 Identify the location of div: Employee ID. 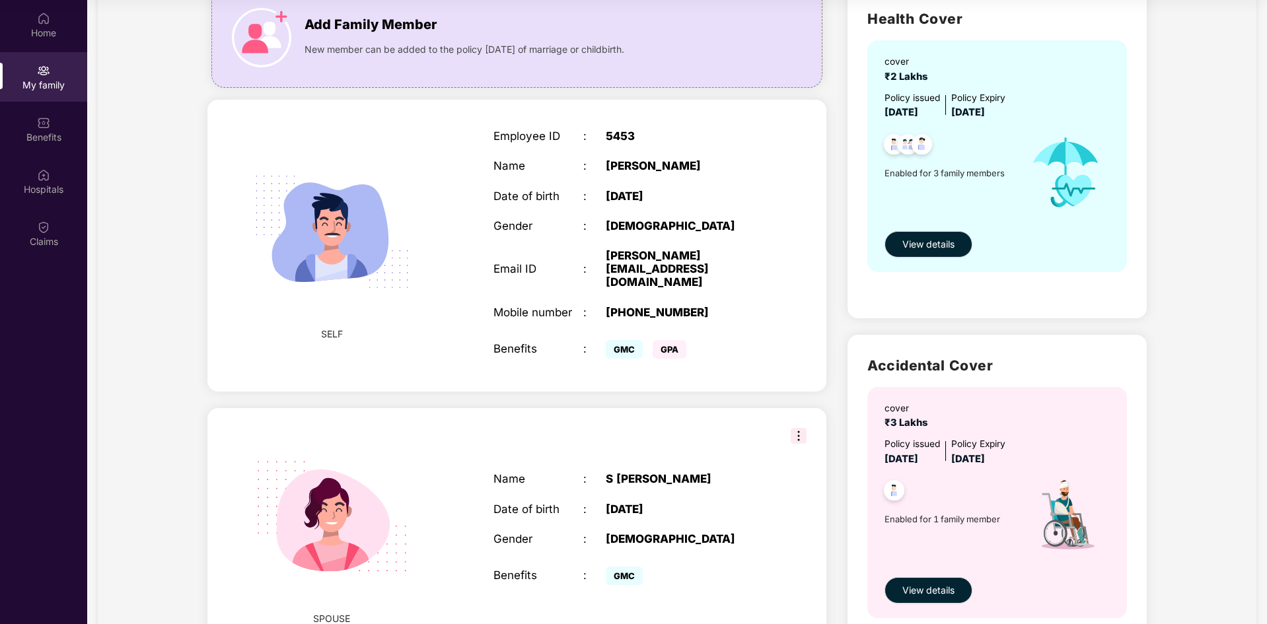
(538, 136).